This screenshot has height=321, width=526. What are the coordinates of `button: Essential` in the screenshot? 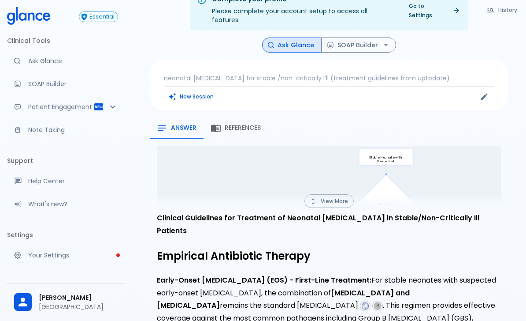 It's located at (98, 17).